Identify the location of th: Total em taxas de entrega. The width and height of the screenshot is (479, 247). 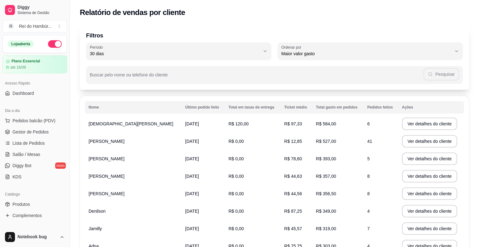
(253, 107).